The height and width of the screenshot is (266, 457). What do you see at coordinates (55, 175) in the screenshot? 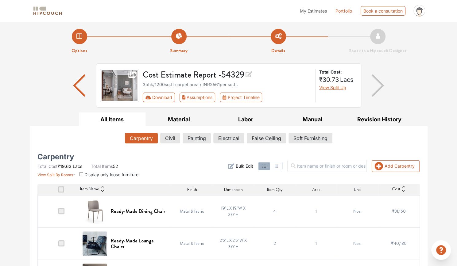
I see `span: View Split By Rooms` at bounding box center [55, 175].